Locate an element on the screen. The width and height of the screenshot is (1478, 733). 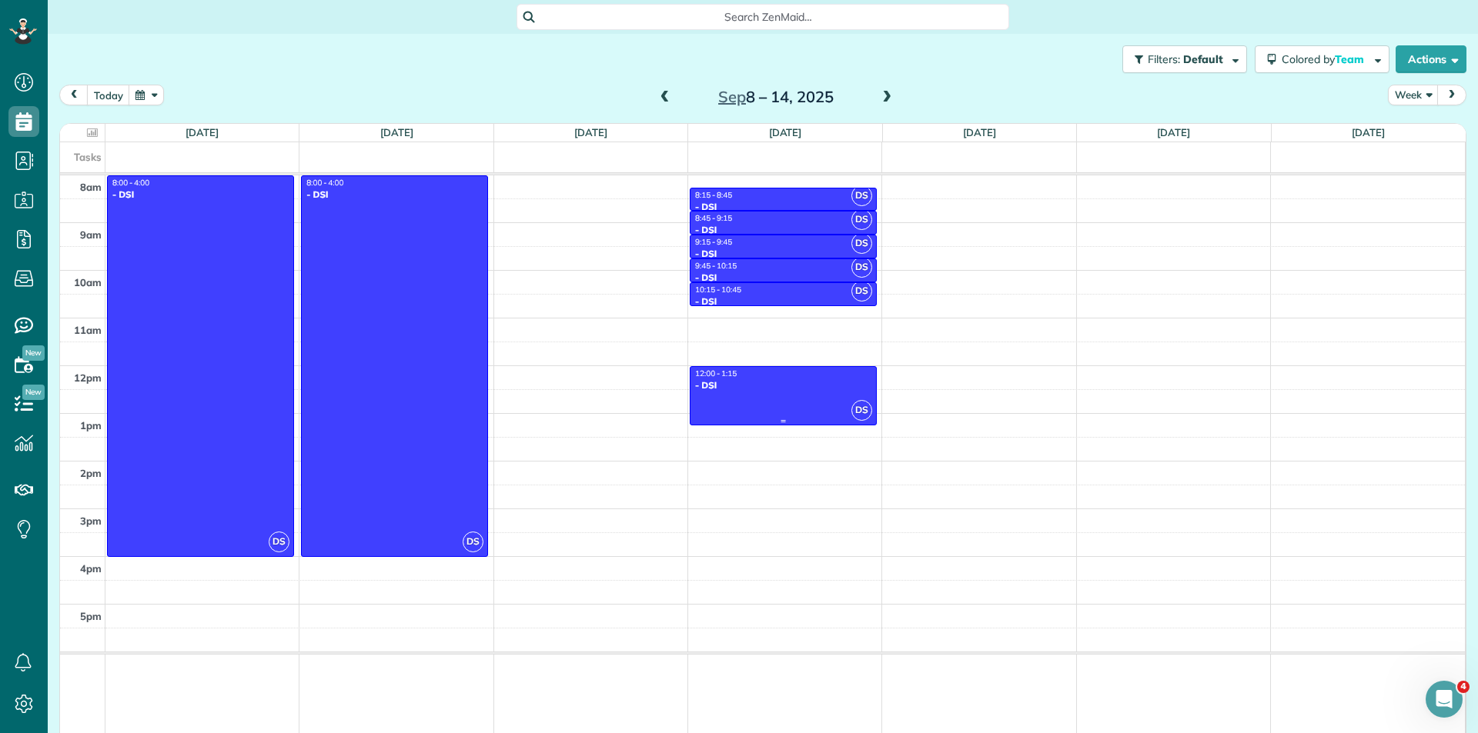
span: 2pm is located at coordinates (91, 473).